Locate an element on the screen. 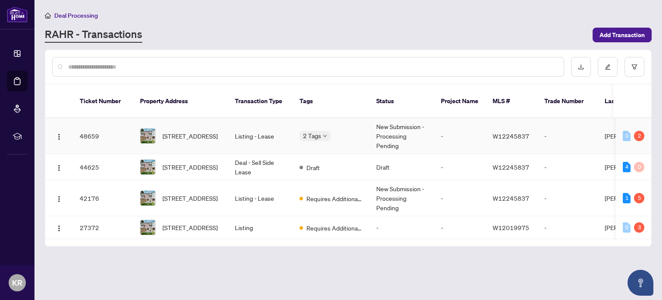  td: 44625 is located at coordinates (103, 167).